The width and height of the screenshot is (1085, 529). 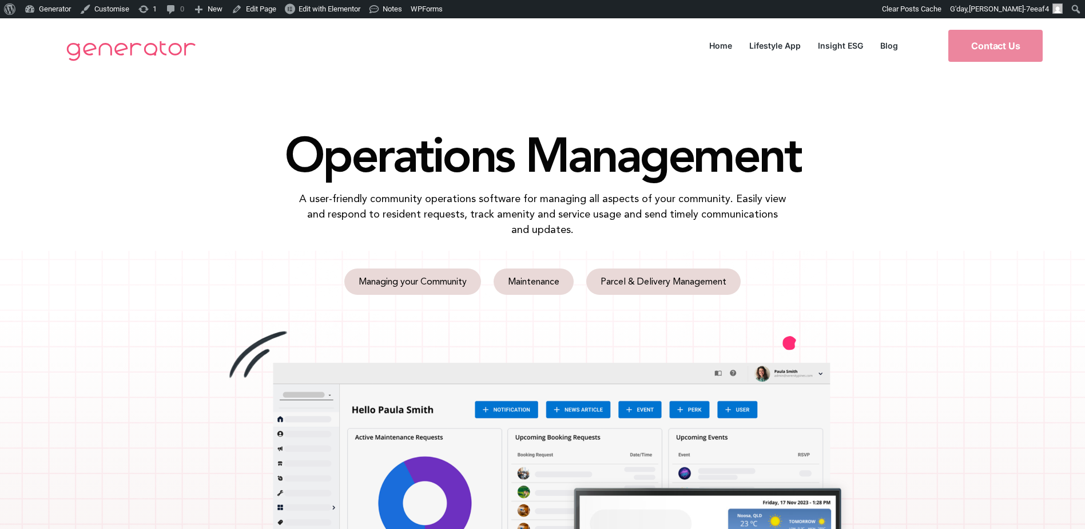 What do you see at coordinates (840, 45) in the screenshot?
I see `a: Insight ESG` at bounding box center [840, 45].